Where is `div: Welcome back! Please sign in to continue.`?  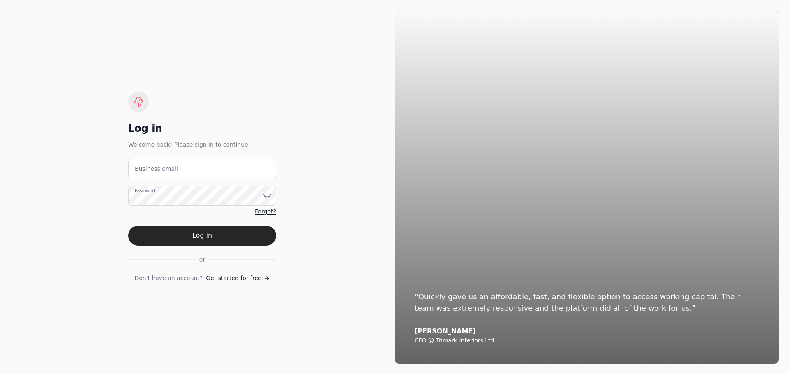 div: Welcome back! Please sign in to continue. is located at coordinates (202, 145).